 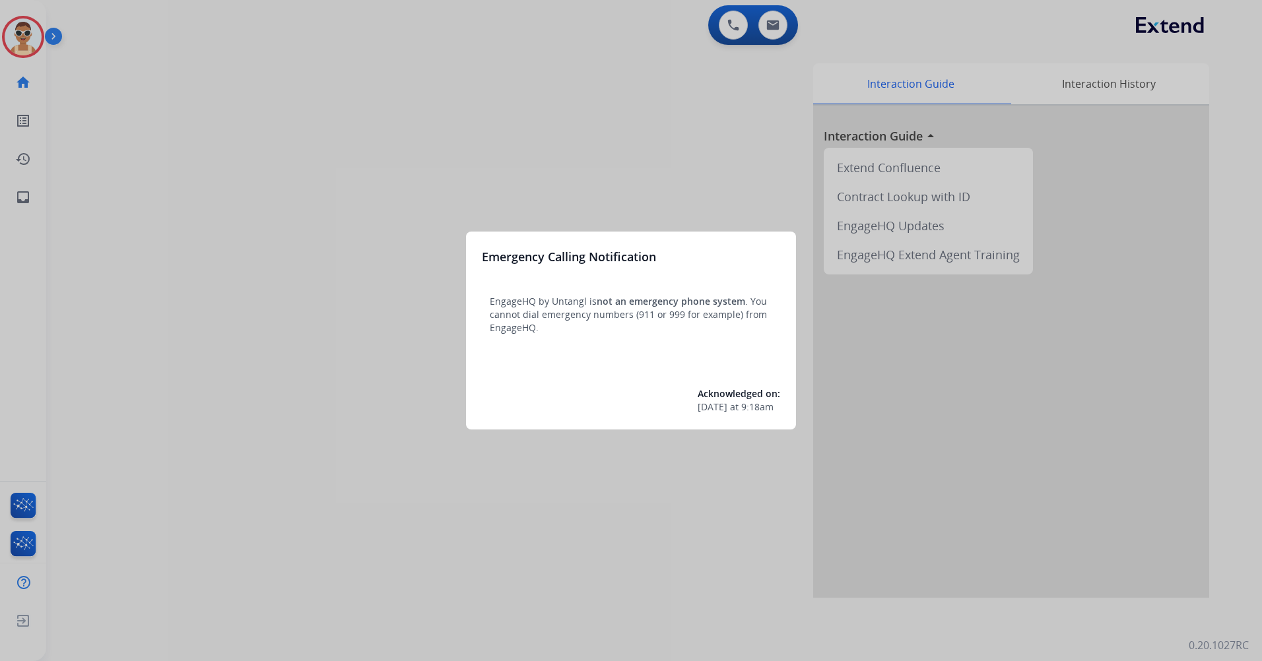 I want to click on span: not an emergency phone system, so click(x=670, y=301).